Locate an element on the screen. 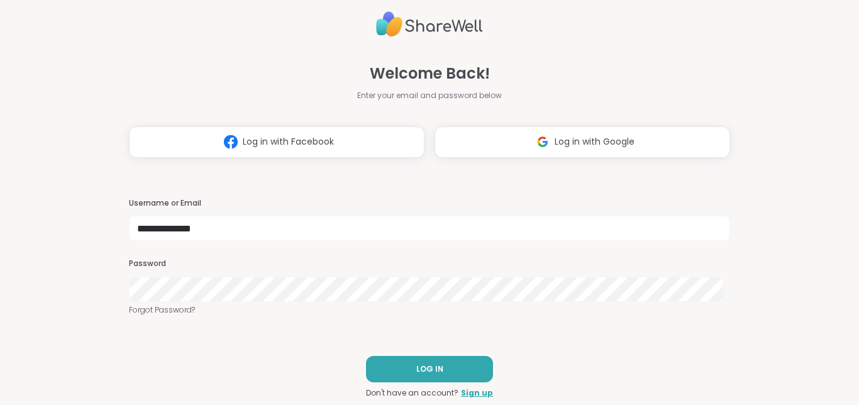 This screenshot has height=405, width=859. span: Welcome Back! is located at coordinates (429, 74).